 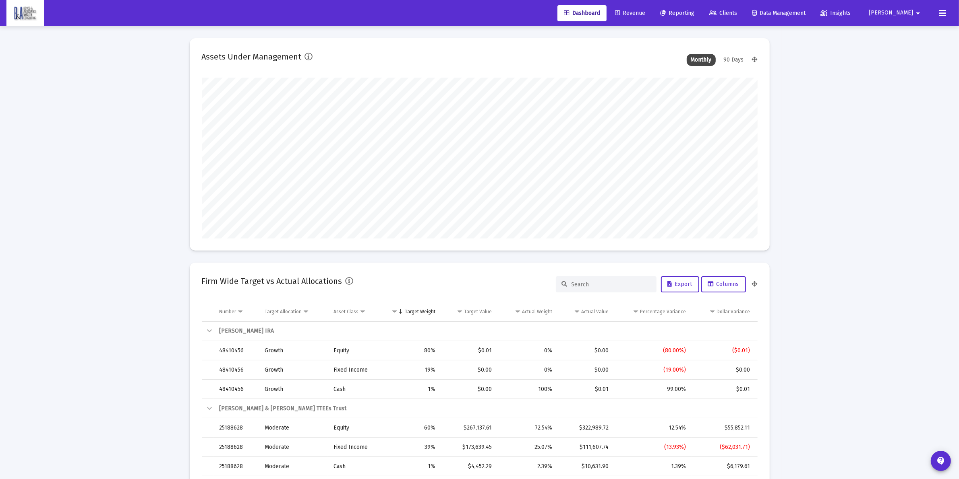 What do you see at coordinates (653, 370) in the screenshot?
I see `div: (19.00%)` at bounding box center [653, 370].